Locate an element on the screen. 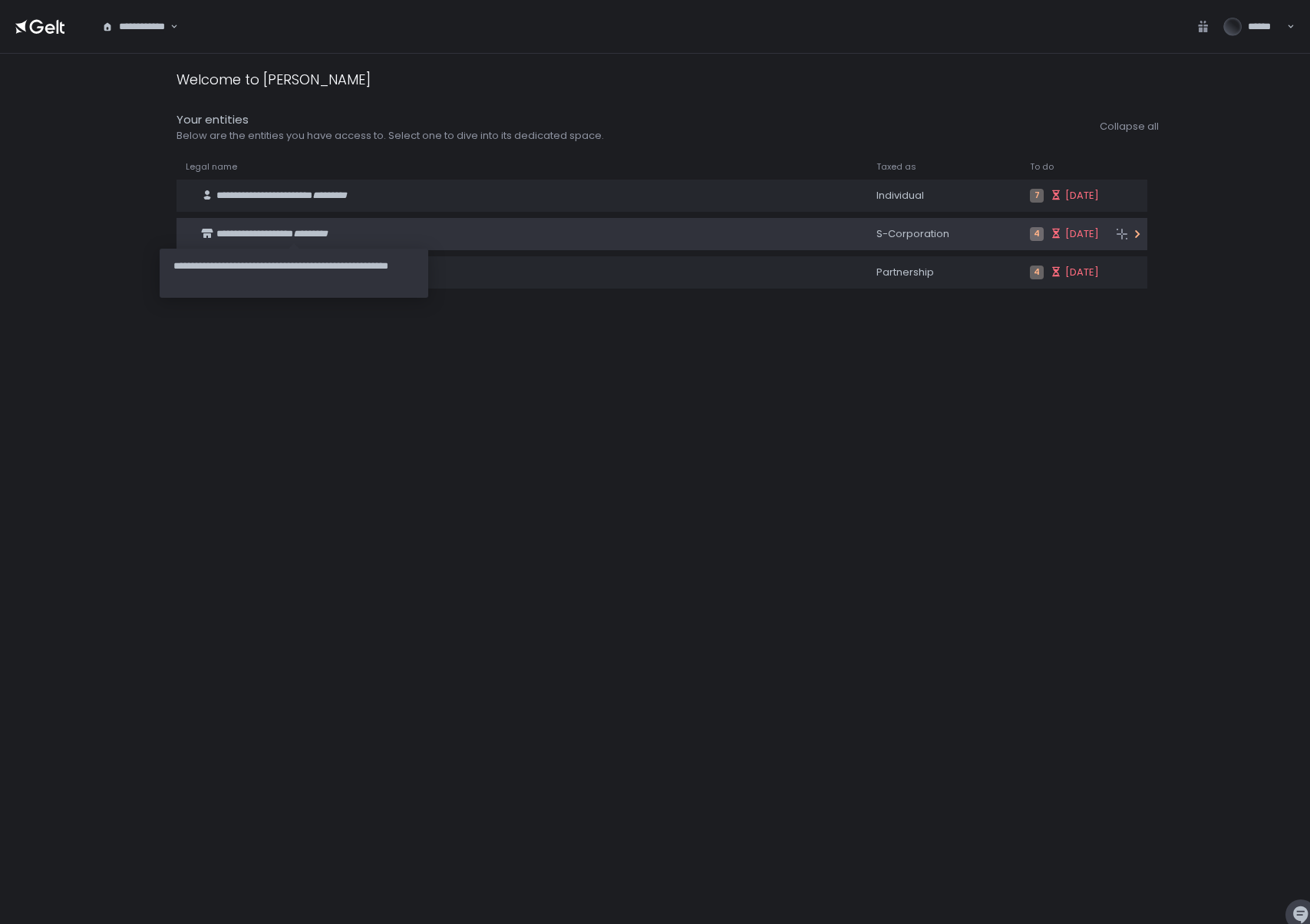 The height and width of the screenshot is (924, 1310). div: Your entities is located at coordinates (390, 119).